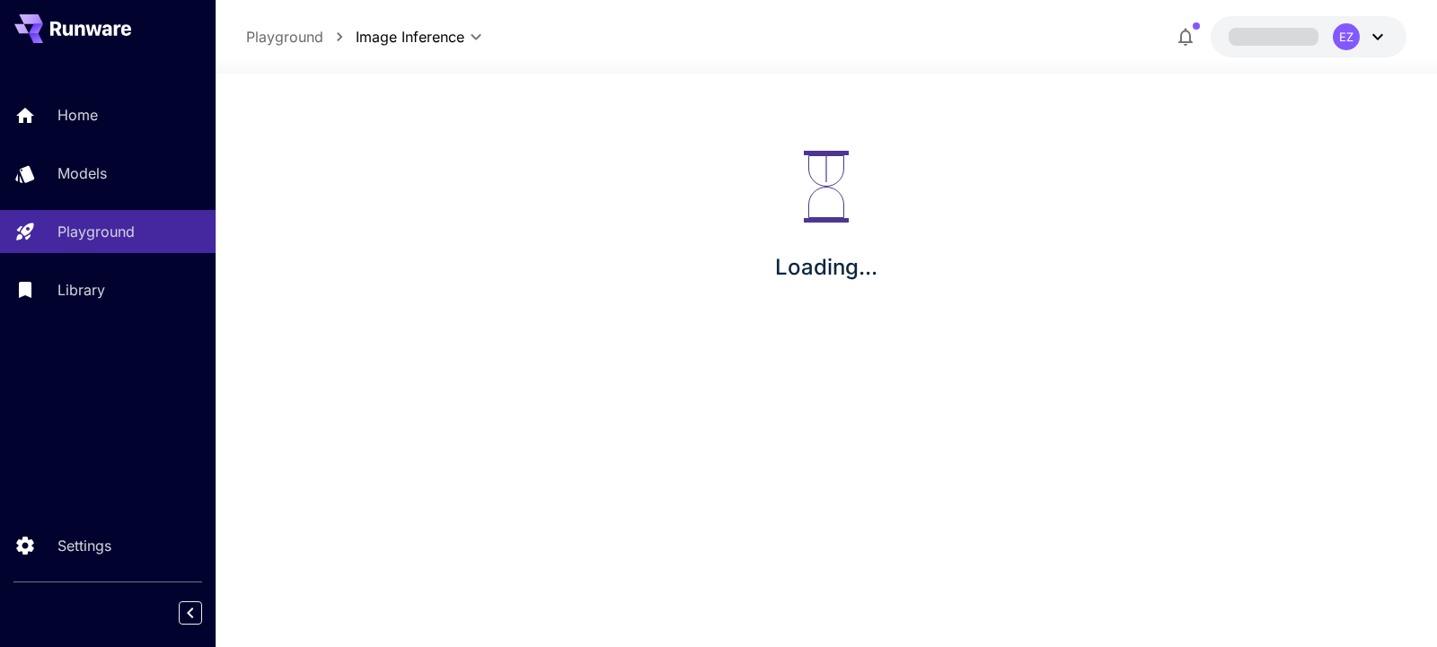 This screenshot has width=1437, height=647. Describe the element at coordinates (82, 173) in the screenshot. I see `p: Models` at that location.